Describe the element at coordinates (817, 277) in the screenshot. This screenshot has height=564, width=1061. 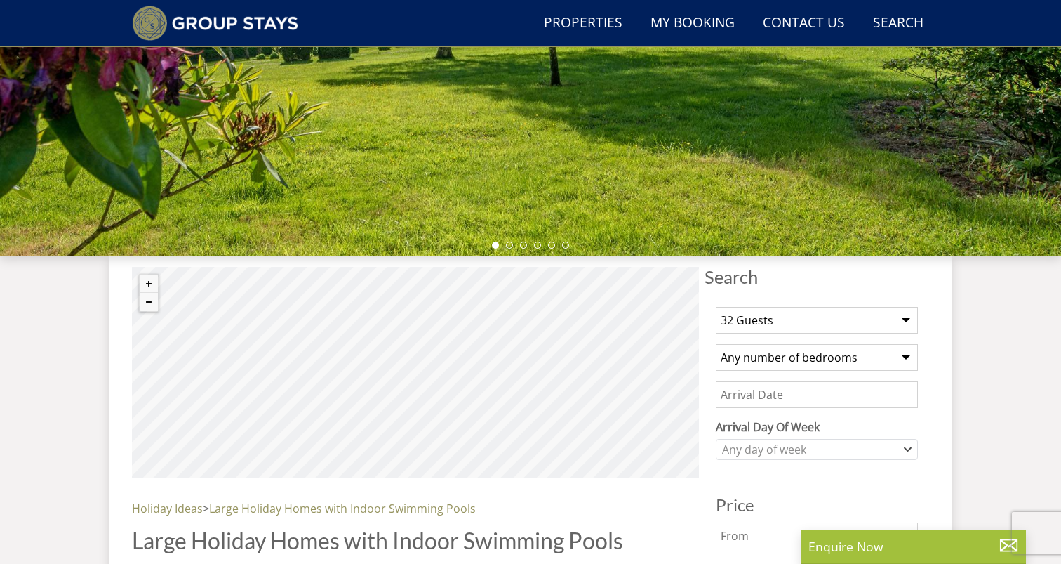
I see `span: Search` at that location.